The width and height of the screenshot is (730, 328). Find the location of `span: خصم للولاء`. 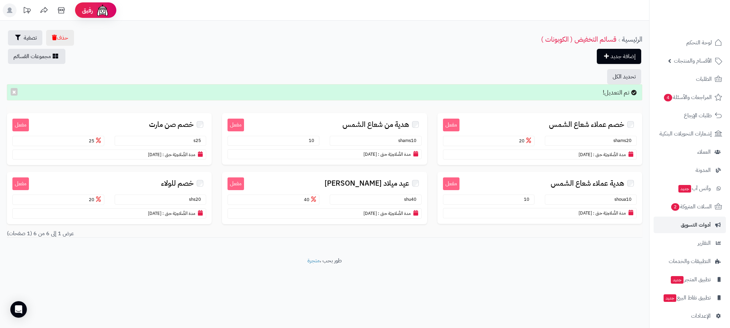

span: خصم للولاء is located at coordinates (177, 183).